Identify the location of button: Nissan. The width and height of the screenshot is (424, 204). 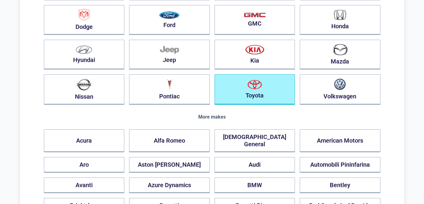
(84, 89).